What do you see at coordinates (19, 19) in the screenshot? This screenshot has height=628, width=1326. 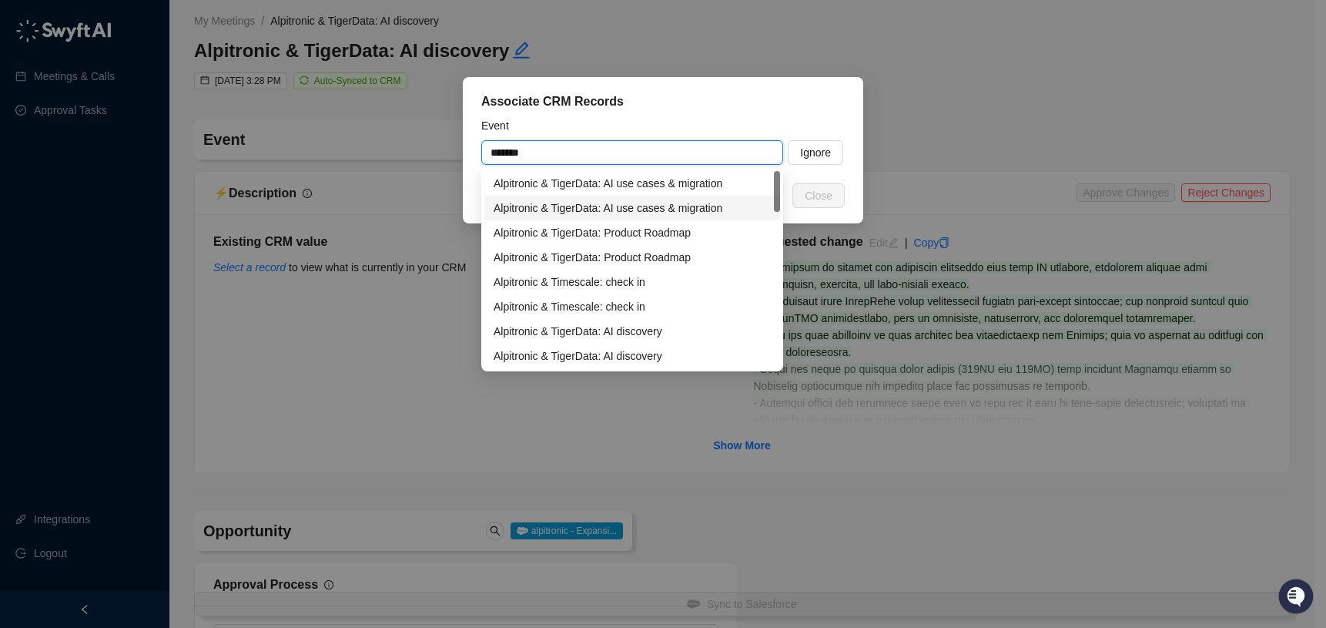 I see `button: Open customer support` at bounding box center [19, 19].